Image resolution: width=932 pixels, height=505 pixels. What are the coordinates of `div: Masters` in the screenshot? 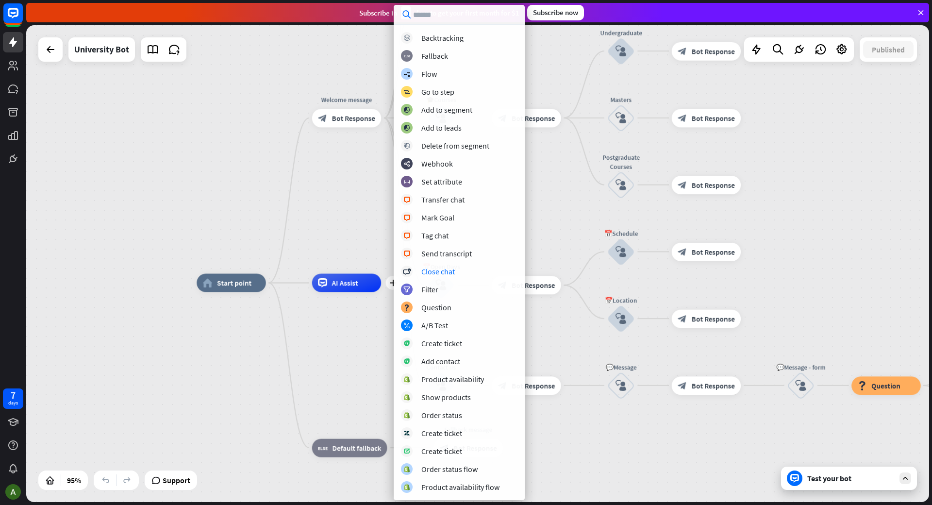 It's located at (621, 99).